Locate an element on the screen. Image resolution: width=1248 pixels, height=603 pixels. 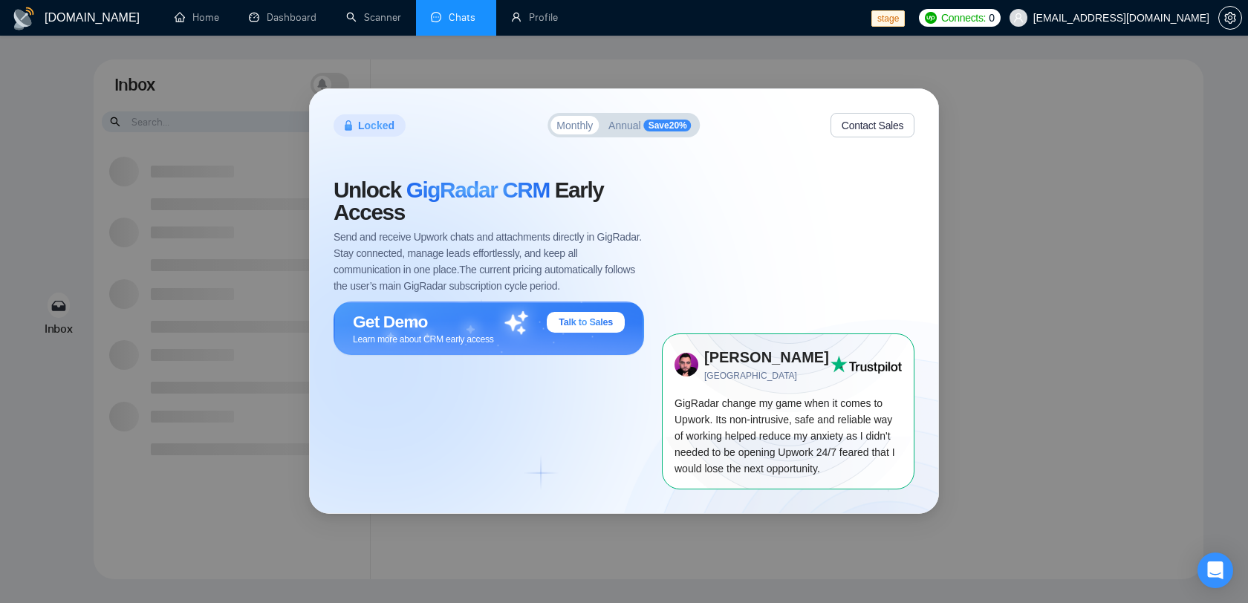
span: Save 20 % is located at coordinates (668, 125).